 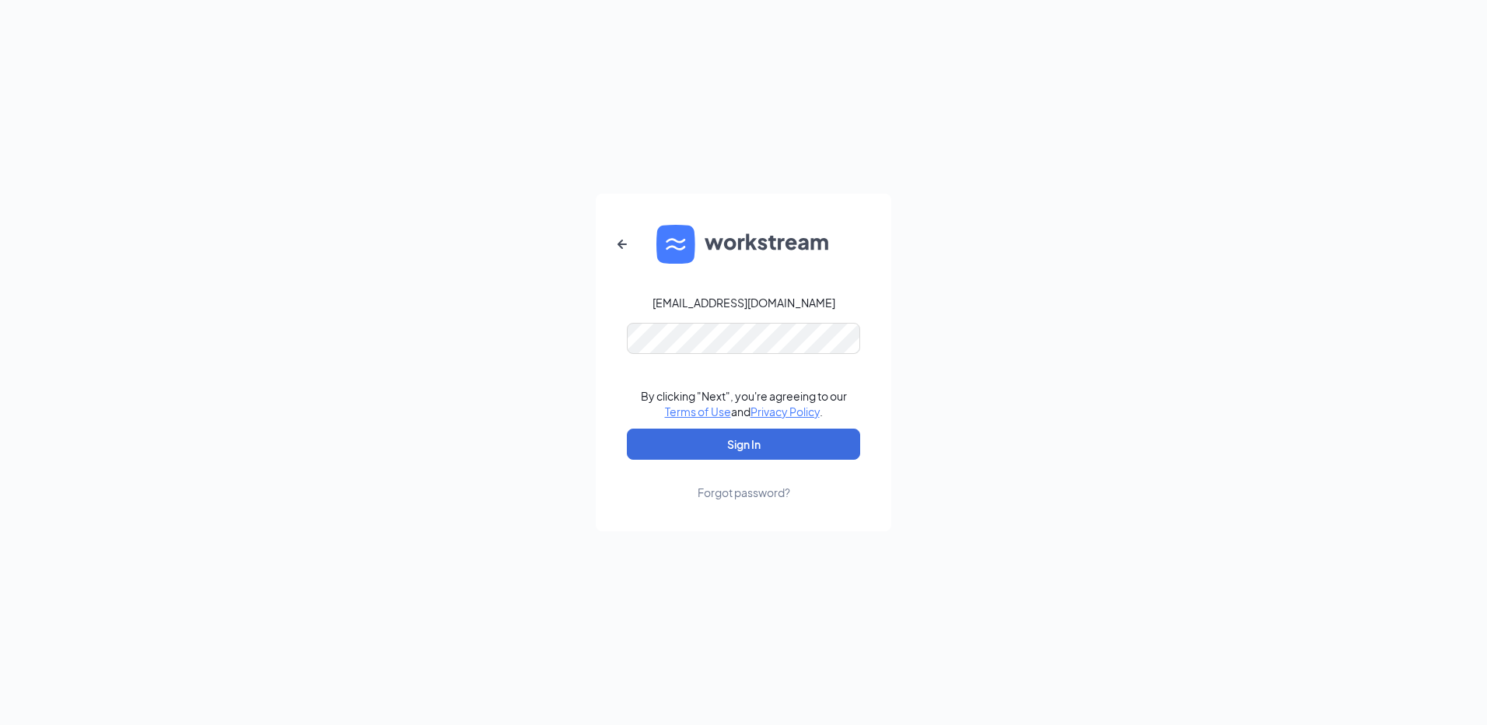 What do you see at coordinates (744, 444) in the screenshot?
I see `button: Sign In` at bounding box center [744, 444].